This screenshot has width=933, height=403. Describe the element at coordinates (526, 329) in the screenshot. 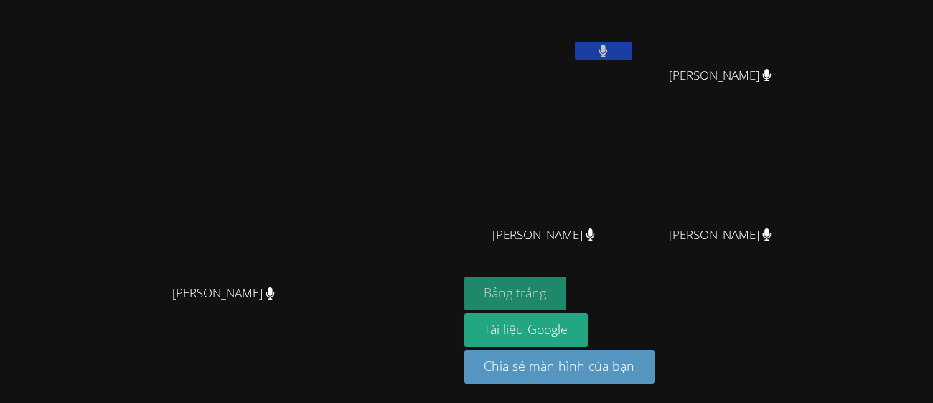

I see `a: Tài liệu Google` at that location.